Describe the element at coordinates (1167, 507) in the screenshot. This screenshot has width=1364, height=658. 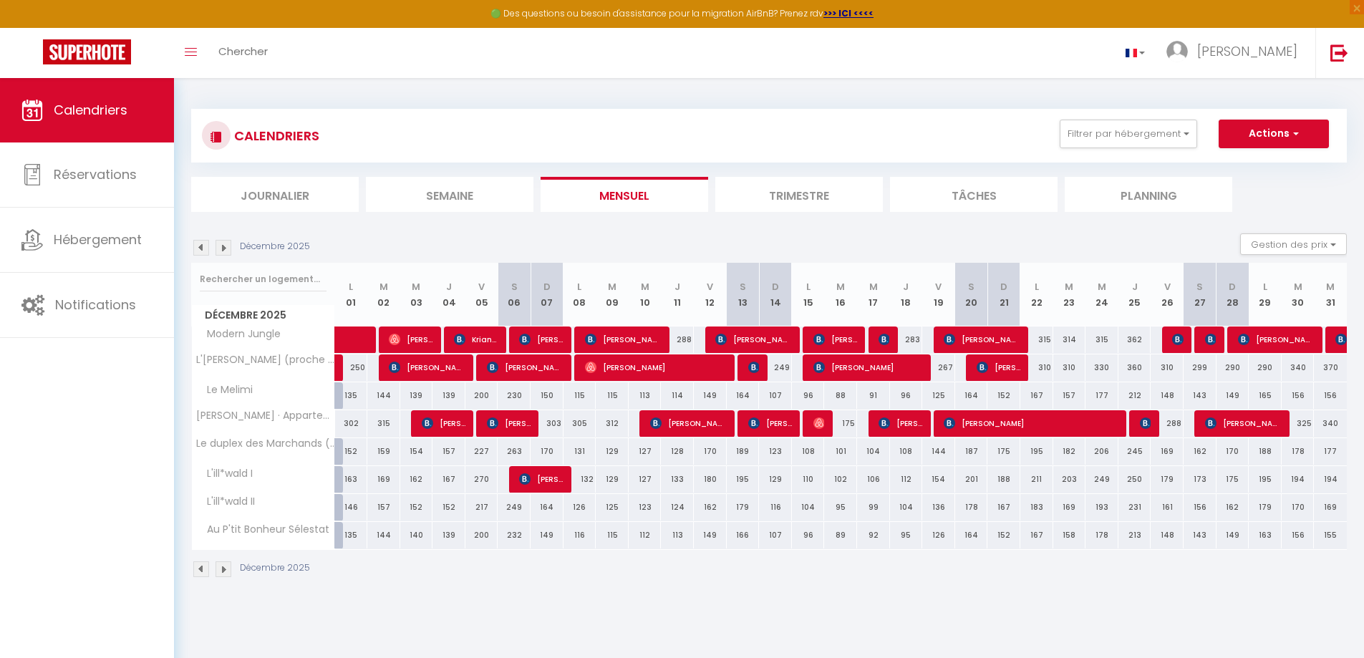
I see `div: 161` at that location.